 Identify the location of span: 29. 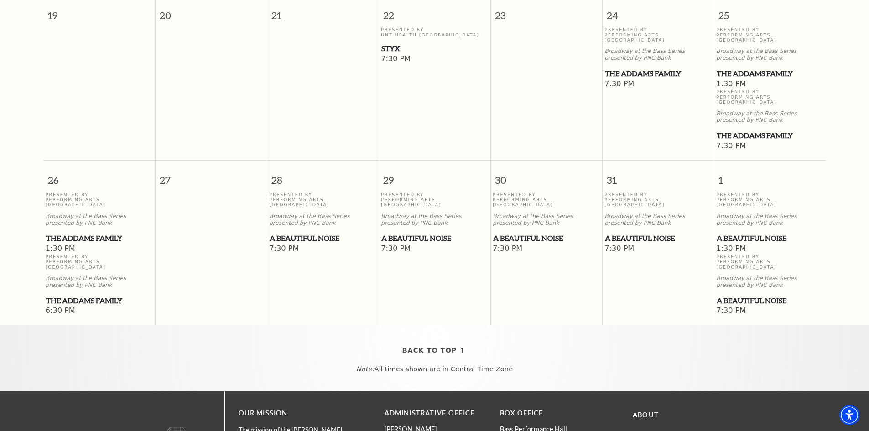
(434, 176).